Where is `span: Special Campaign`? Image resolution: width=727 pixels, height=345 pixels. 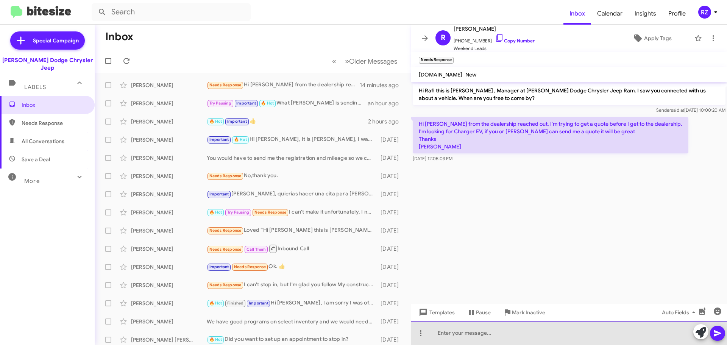 span: Special Campaign is located at coordinates (56, 40).